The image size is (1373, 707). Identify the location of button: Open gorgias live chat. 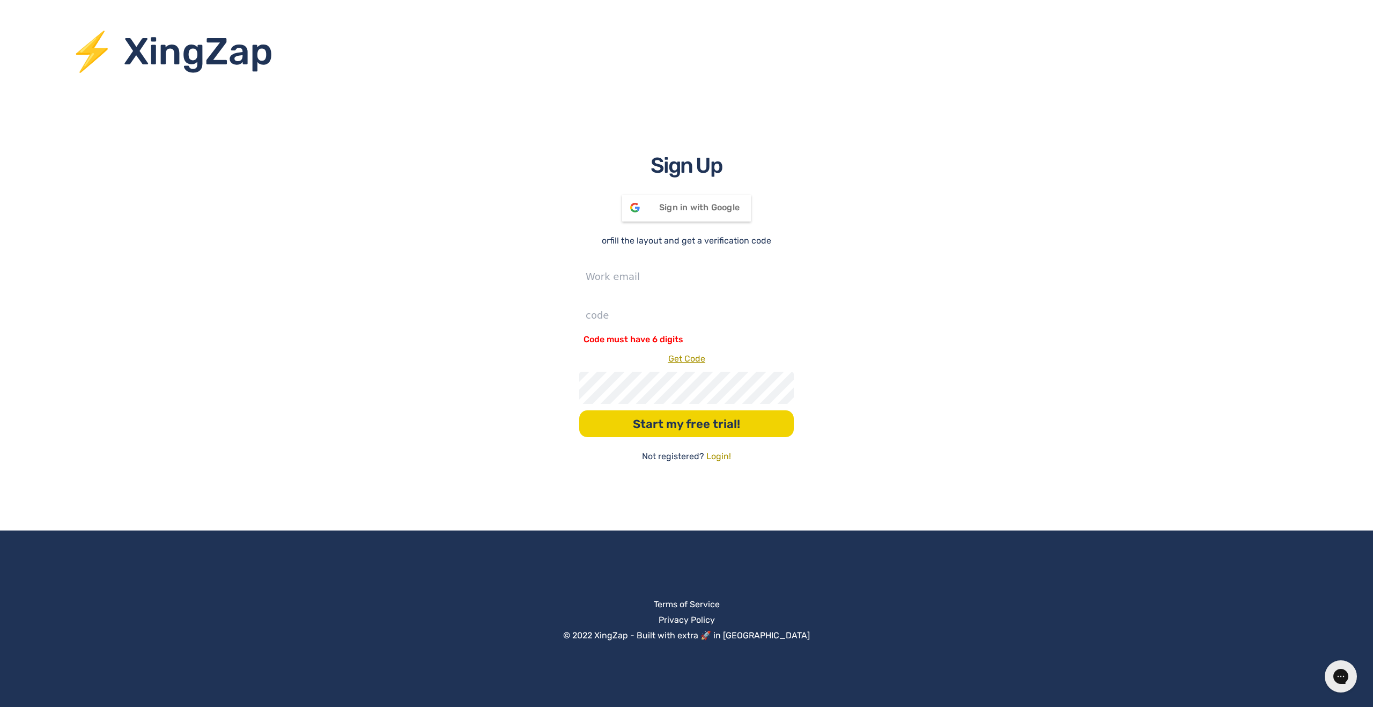
(21, 20).